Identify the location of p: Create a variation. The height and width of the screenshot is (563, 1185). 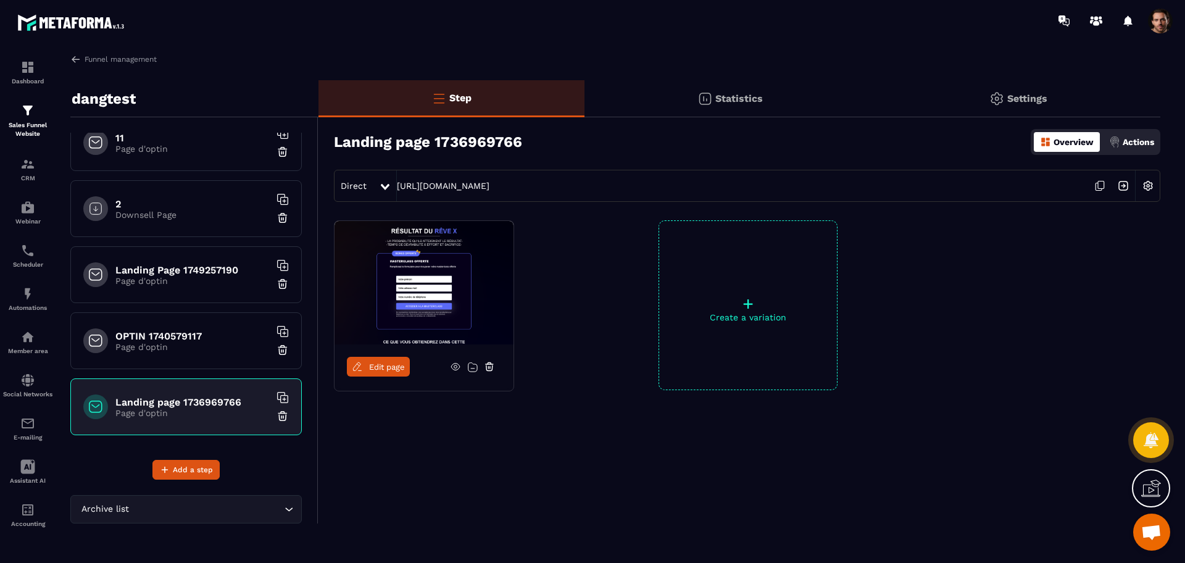
(748, 317).